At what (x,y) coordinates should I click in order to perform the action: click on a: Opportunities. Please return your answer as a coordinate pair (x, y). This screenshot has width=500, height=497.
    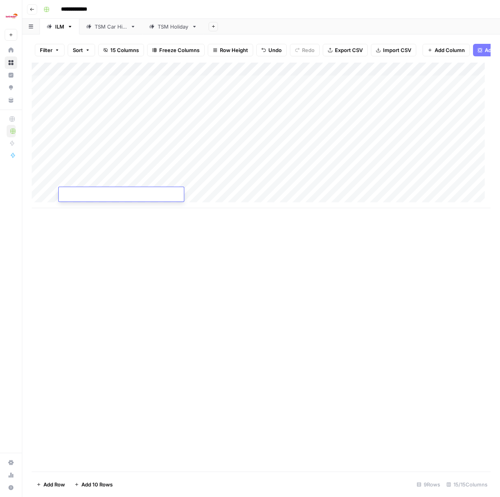
    Looking at the image, I should click on (11, 88).